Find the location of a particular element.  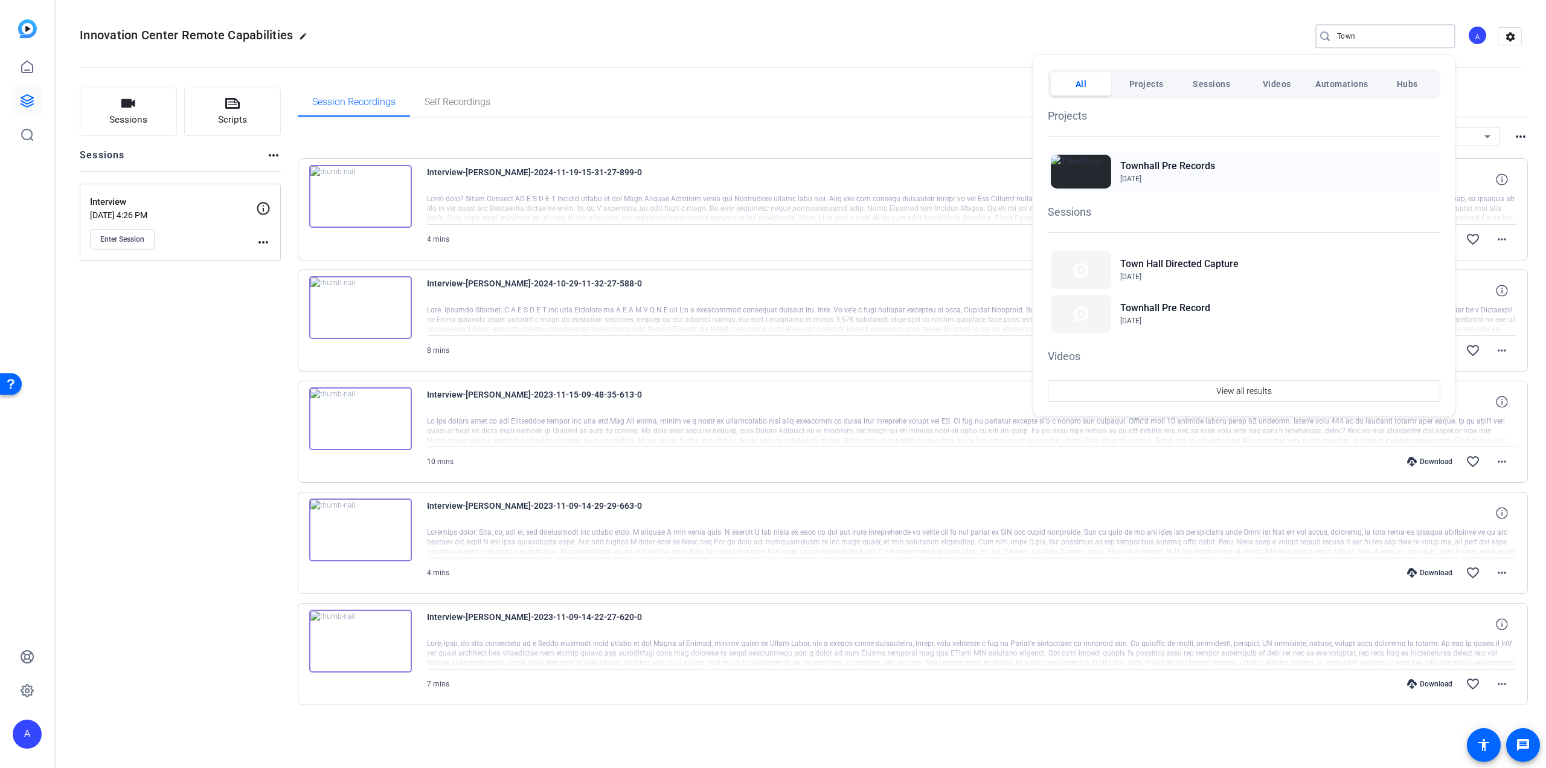

h2: Townhall Pre Record is located at coordinates (1165, 308).